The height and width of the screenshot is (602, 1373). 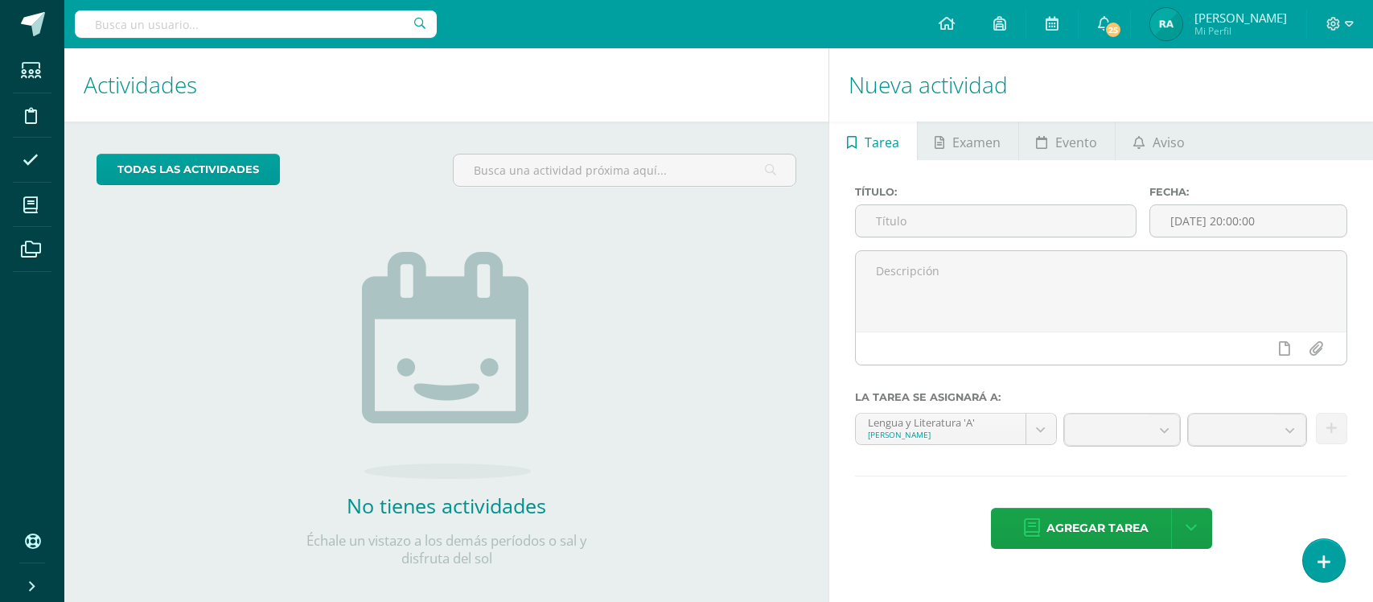 I want to click on input: Fecha de entrega, so click(x=1247, y=220).